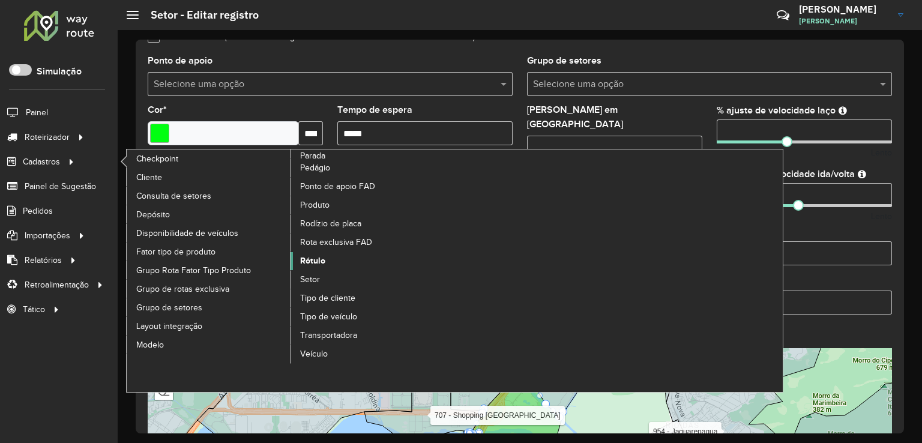 The image size is (922, 443). Describe the element at coordinates (373, 168) in the screenshot. I see `a: Pedágio` at that location.